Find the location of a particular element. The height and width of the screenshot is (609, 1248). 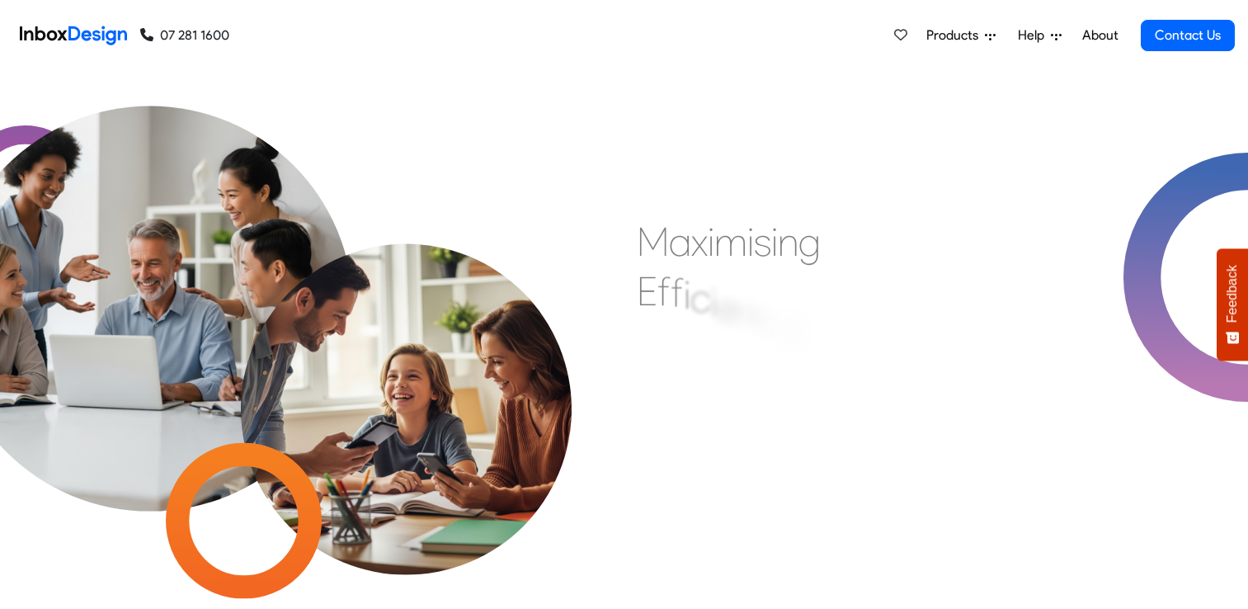

div: c is located at coordinates (700, 297).